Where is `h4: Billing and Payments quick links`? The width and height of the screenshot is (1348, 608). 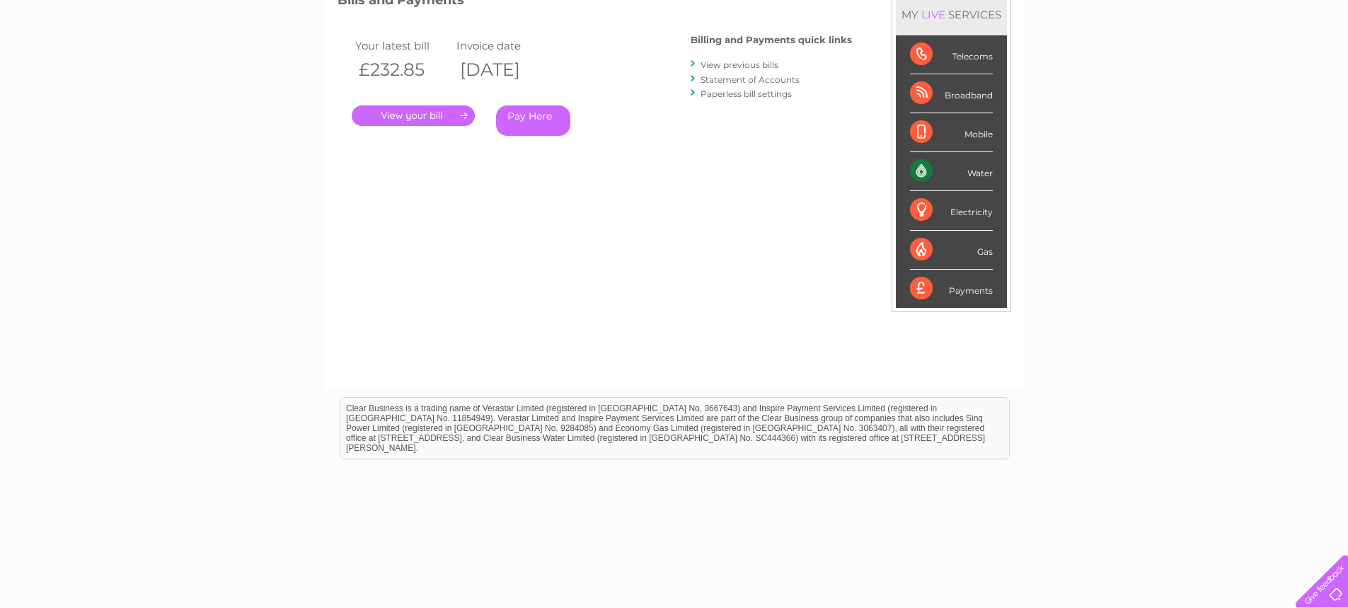 h4: Billing and Payments quick links is located at coordinates (771, 40).